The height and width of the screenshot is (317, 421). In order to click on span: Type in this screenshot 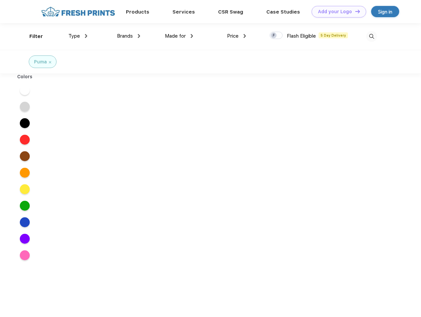, I will do `click(74, 36)`.